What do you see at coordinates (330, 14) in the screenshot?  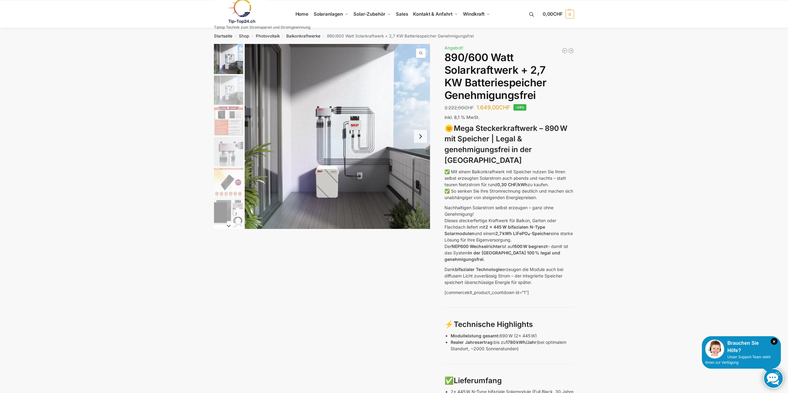 I see `a: Solaranlagen` at bounding box center [330, 14].